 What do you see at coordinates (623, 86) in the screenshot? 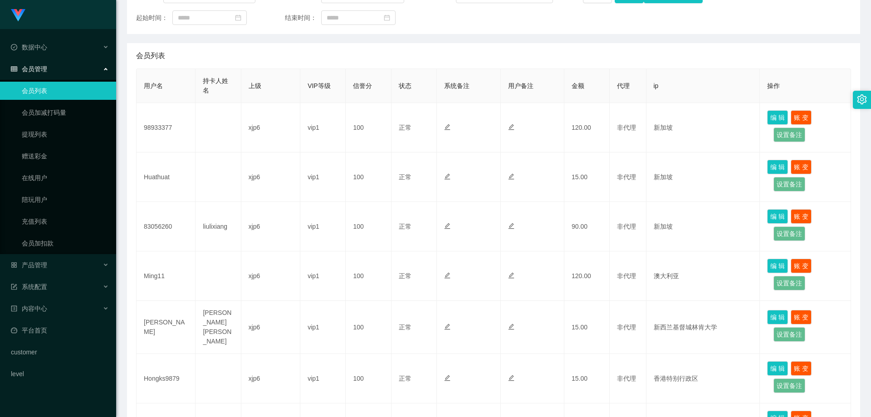
I see `span: 代理` at bounding box center [623, 86].